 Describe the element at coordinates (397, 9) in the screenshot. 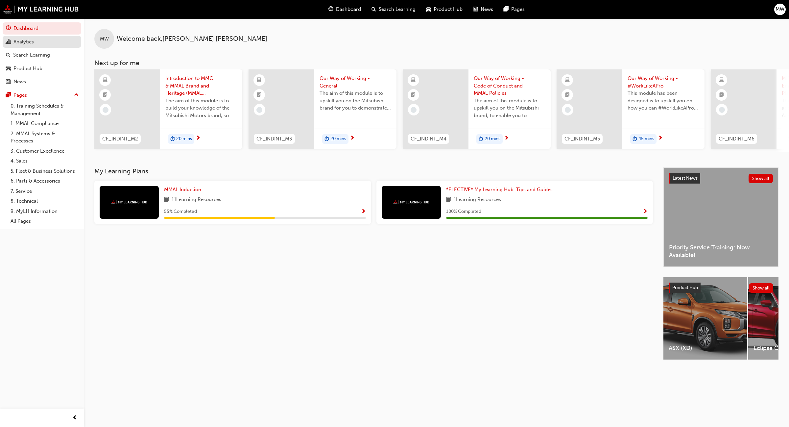

I see `span: Search Learning` at that location.